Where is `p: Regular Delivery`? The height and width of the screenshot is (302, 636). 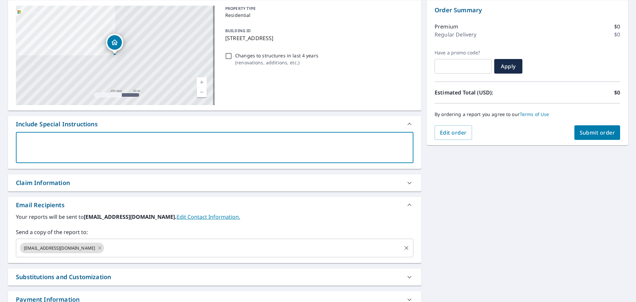
p: Regular Delivery is located at coordinates (456, 34).